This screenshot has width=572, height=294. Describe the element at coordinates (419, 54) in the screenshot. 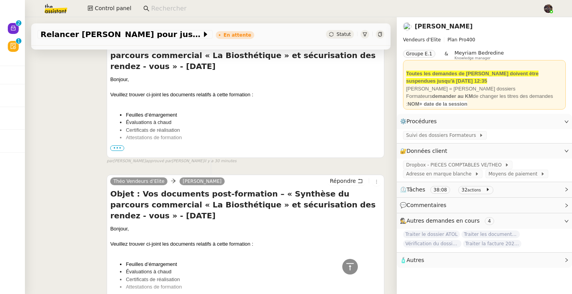

I see `nz-tag: Groupe E.1` at that location.